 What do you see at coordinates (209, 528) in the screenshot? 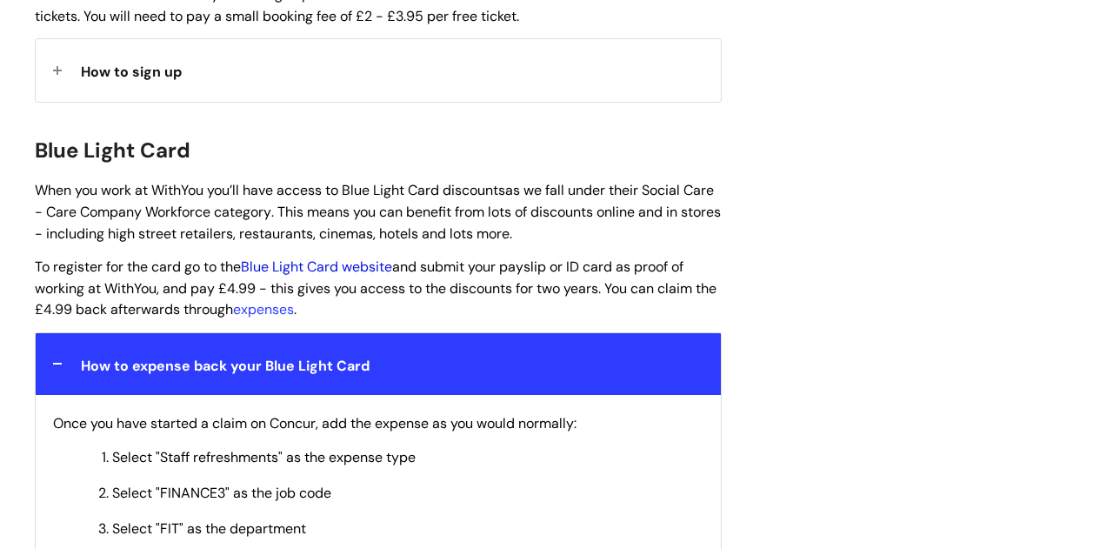
I see `span: Select "FIT" as the department` at bounding box center [209, 528].